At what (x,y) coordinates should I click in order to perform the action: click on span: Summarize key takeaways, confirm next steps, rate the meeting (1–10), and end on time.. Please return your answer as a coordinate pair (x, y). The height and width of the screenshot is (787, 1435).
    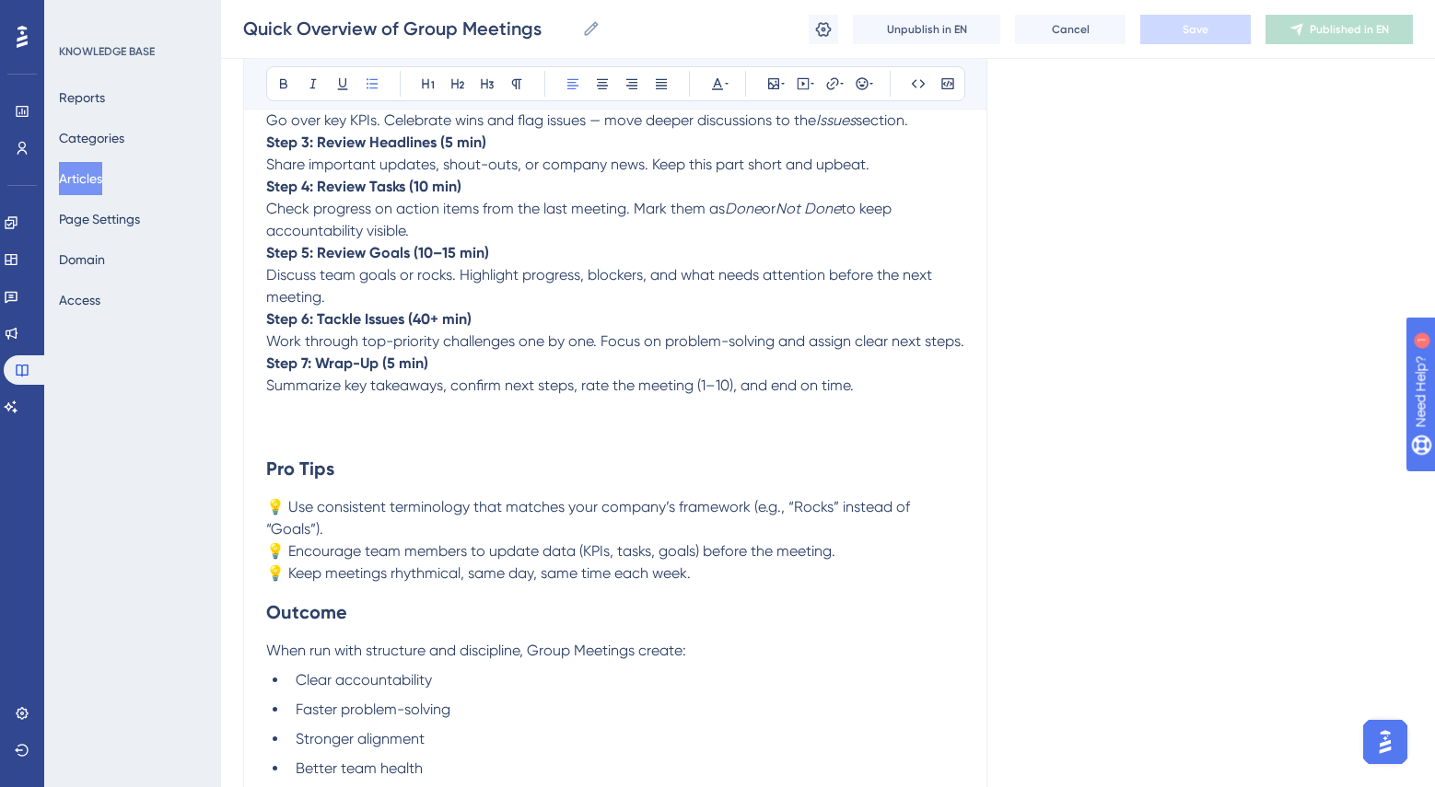
    Looking at the image, I should click on (560, 385).